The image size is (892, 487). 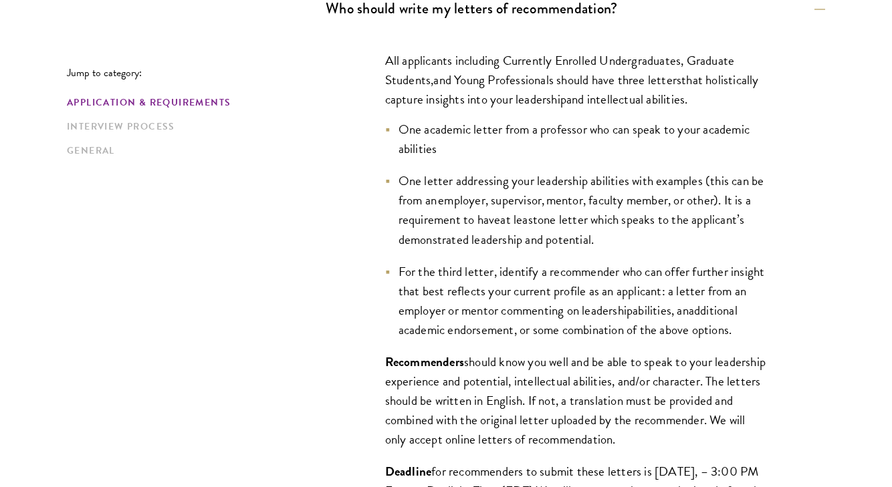 I want to click on span: ve three letters, so click(x=642, y=80).